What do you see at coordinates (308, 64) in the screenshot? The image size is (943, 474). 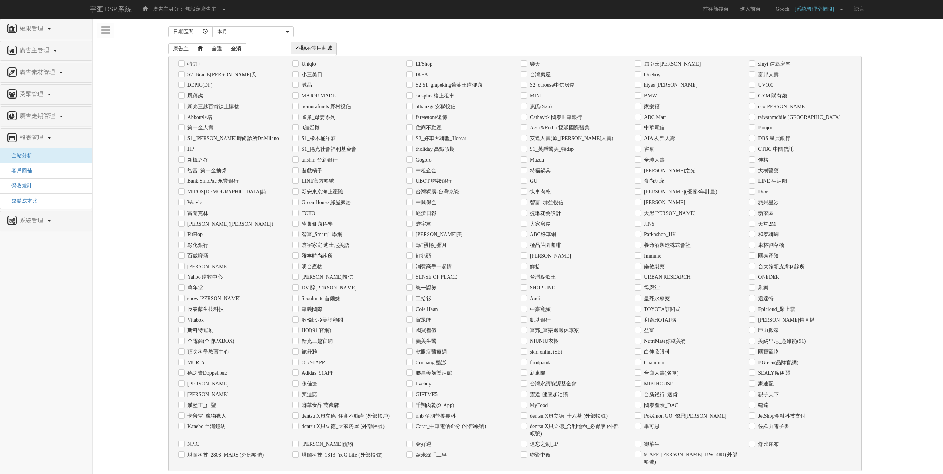 I see `label: Uniqlo` at bounding box center [308, 64].